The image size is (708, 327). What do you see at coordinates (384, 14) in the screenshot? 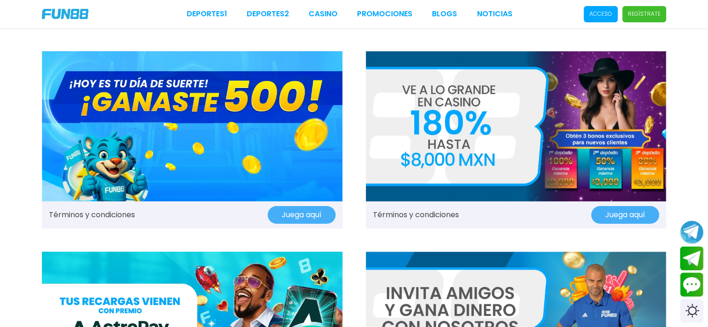
I see `a: Promociones` at bounding box center [384, 14].